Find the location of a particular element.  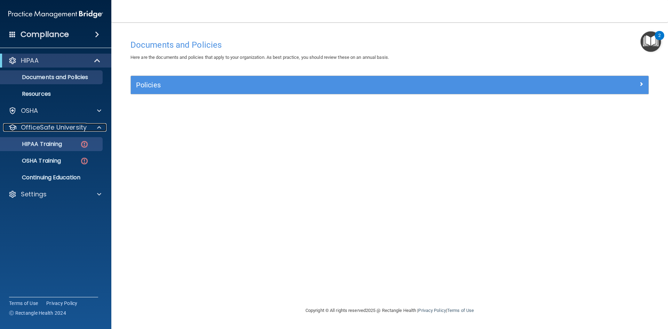

a: Policies is located at coordinates (389, 85).